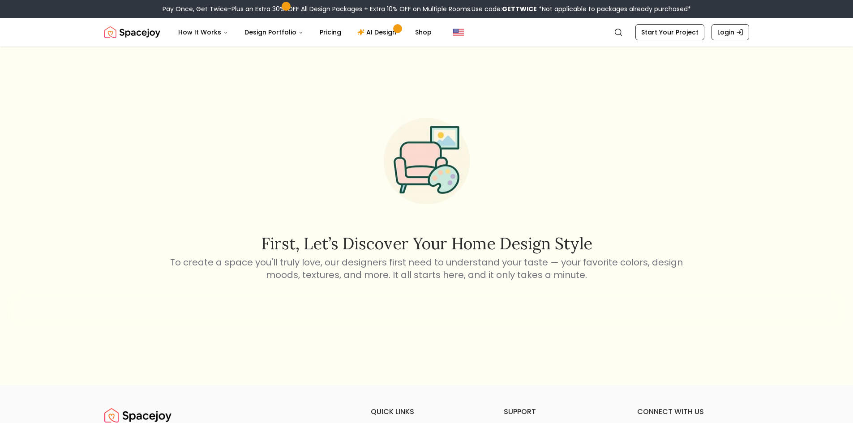 Image resolution: width=853 pixels, height=423 pixels. I want to click on a: Start Your Project, so click(670, 32).